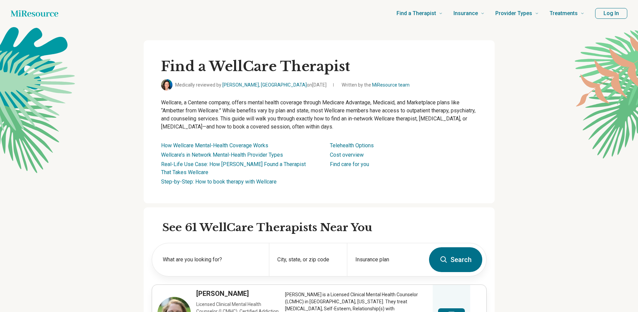 This screenshot has height=312, width=638. I want to click on span: Written by the, so click(376, 85).